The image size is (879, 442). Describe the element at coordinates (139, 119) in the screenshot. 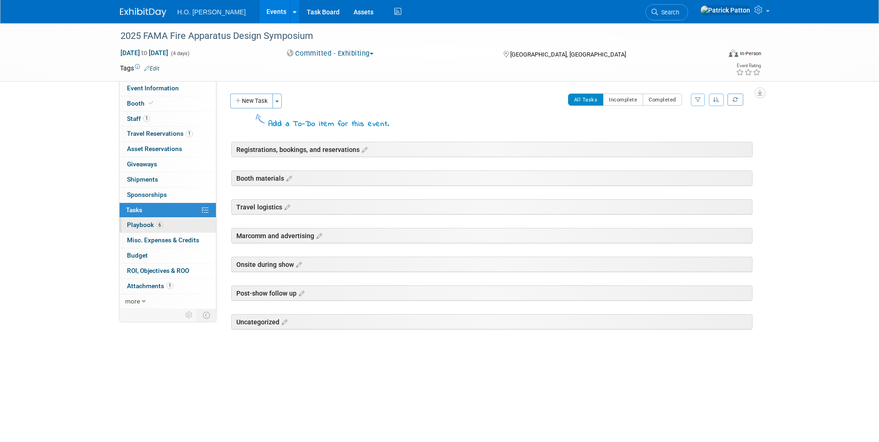

I see `span: Staff` at that location.